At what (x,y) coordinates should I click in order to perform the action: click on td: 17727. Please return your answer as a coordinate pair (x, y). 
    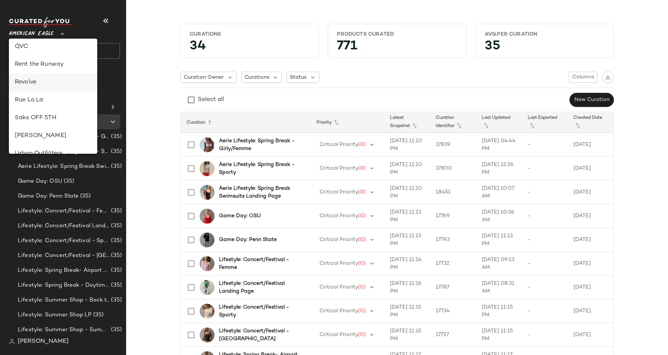
    Looking at the image, I should click on (452, 335).